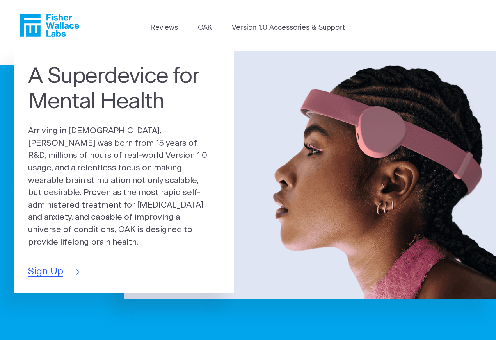 This screenshot has width=496, height=340. I want to click on a: Sign Up, so click(54, 271).